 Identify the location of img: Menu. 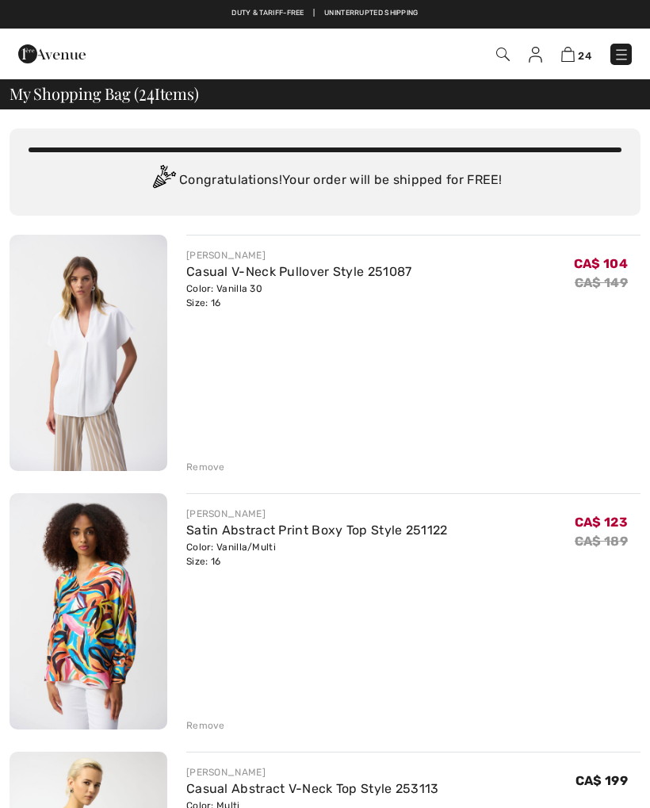
(622, 55).